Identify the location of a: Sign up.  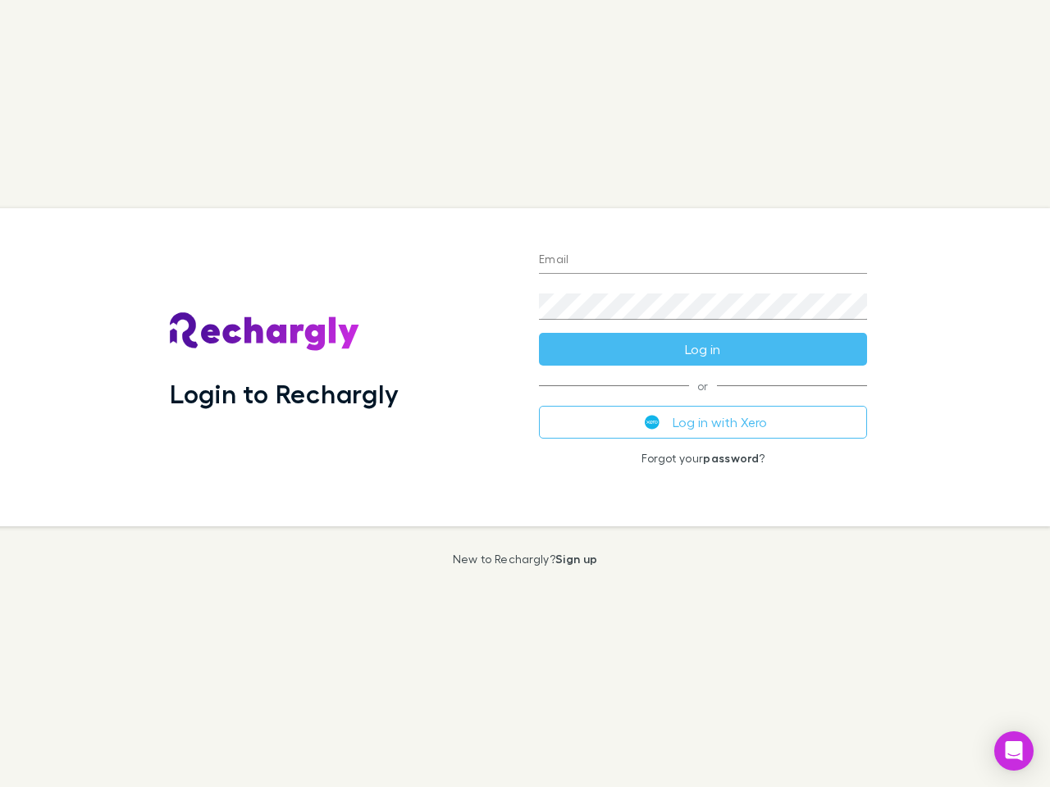
(576, 558).